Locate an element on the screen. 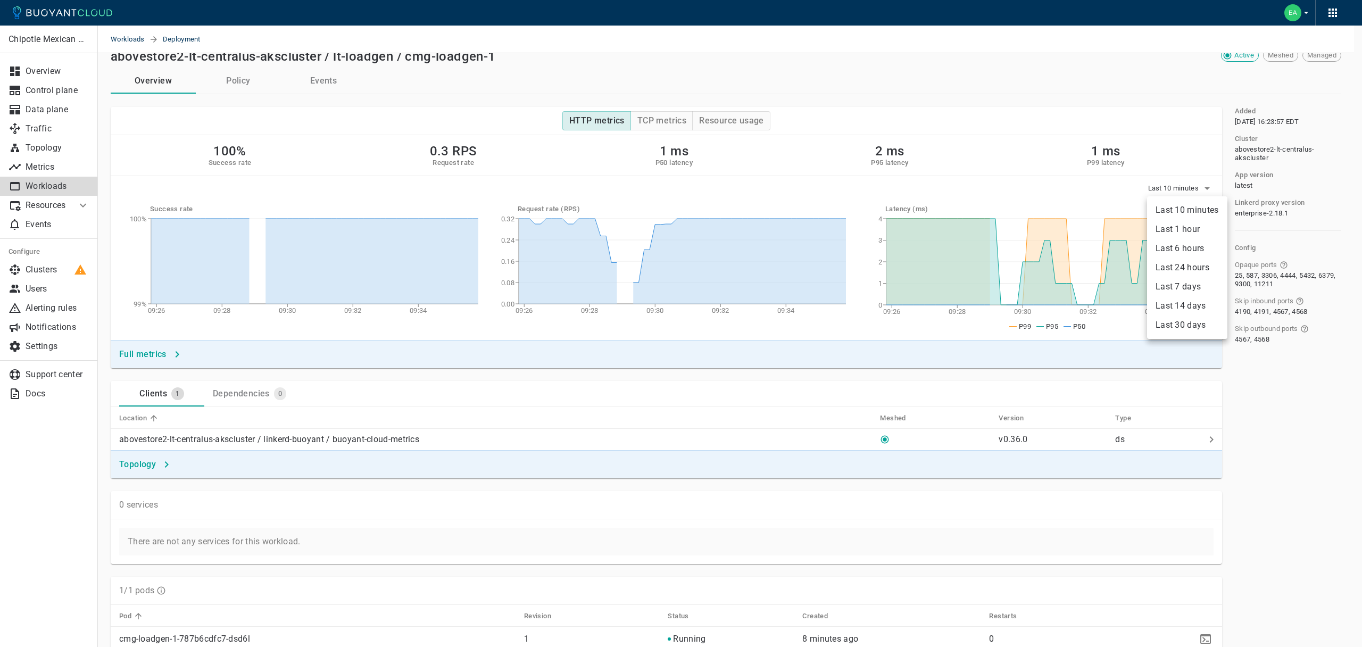 The height and width of the screenshot is (647, 1362). li: Last 14 days is located at coordinates (1187, 306).